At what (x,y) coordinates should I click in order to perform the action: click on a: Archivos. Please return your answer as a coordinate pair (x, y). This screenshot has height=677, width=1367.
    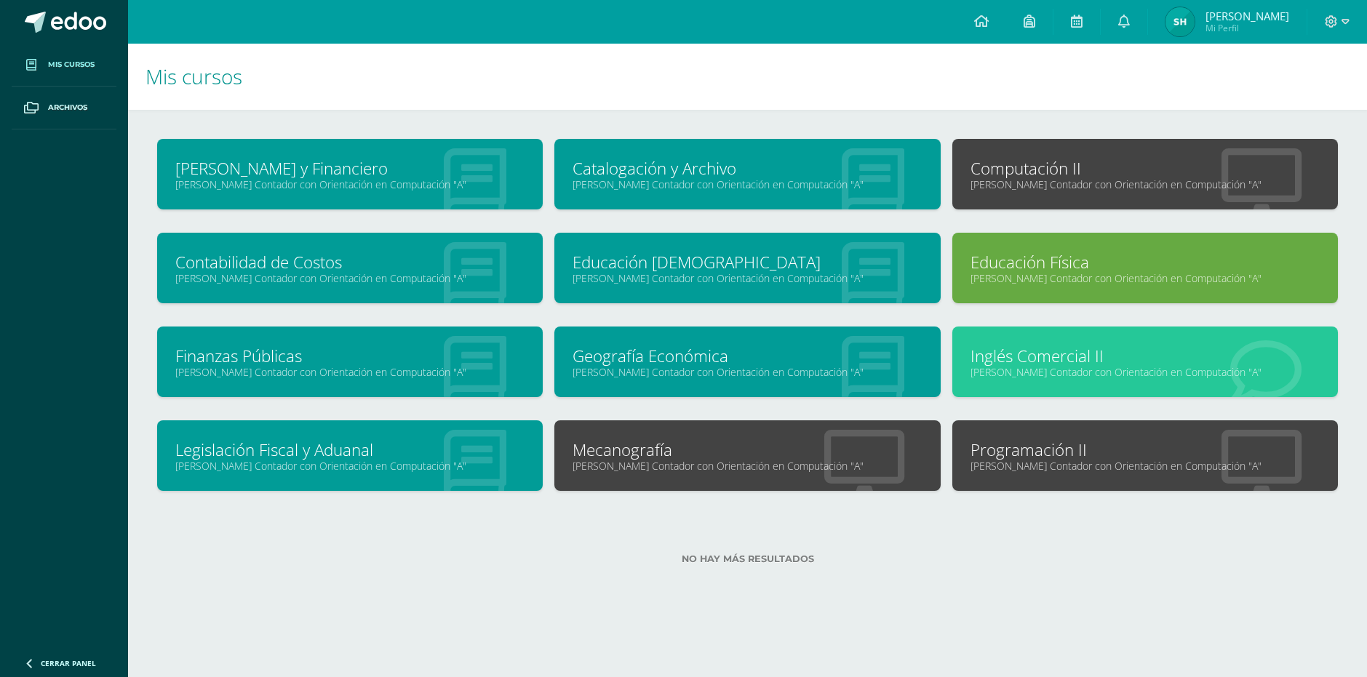
    Looking at the image, I should click on (64, 108).